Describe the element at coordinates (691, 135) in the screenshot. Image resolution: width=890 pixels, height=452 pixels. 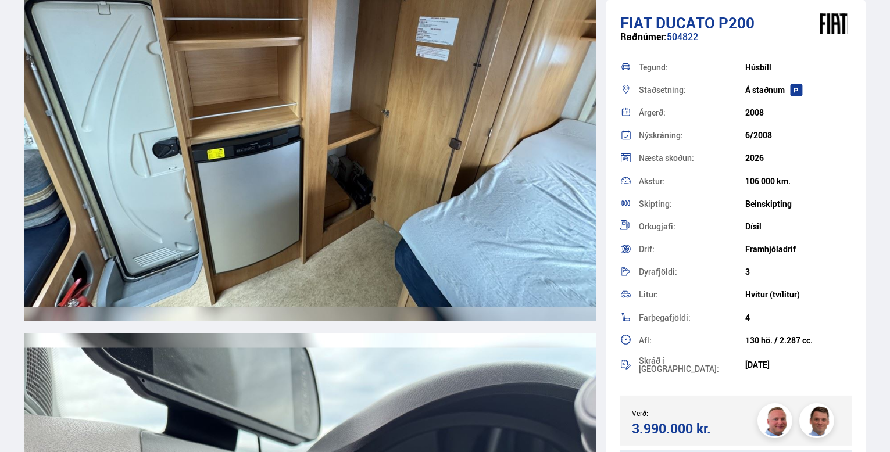
I see `div: Nýskráning:` at that location.